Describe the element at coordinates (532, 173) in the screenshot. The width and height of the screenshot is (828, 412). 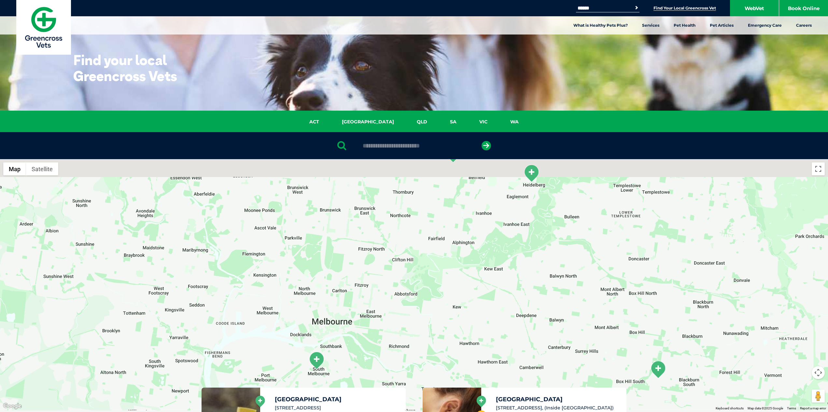
I see `div: Warringal` at that location.